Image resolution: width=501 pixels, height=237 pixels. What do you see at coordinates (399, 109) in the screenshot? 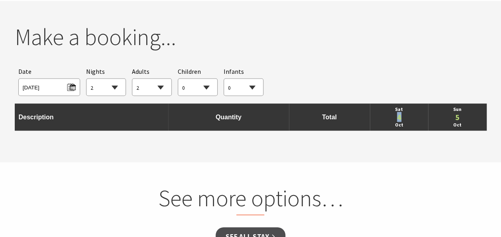
I see `a: Sat` at bounding box center [399, 109].